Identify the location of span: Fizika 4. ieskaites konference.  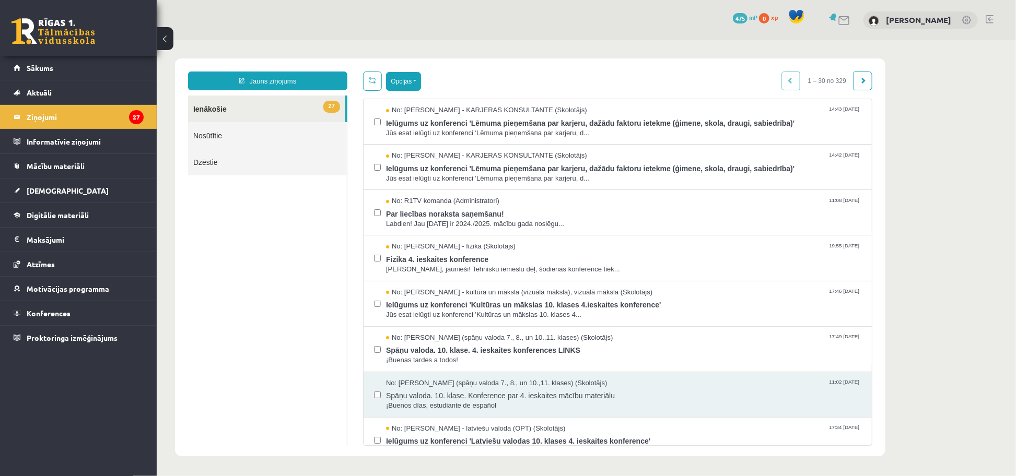
(467, 218).